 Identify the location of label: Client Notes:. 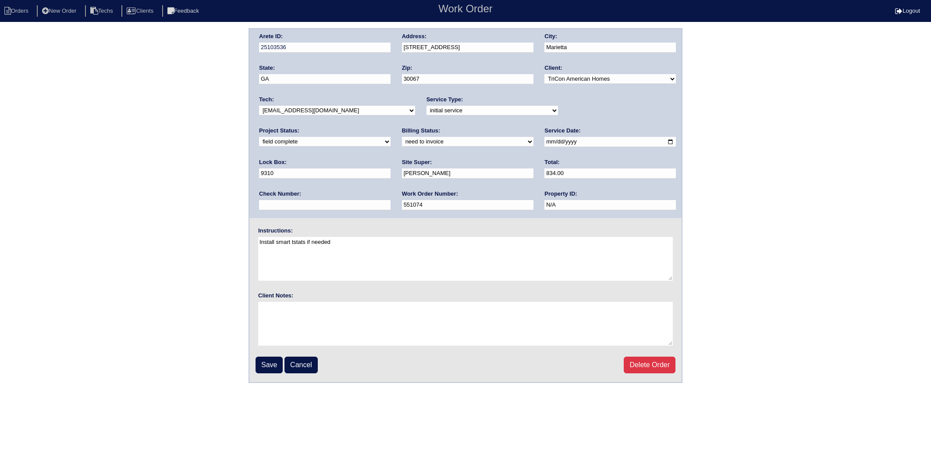
(276, 296).